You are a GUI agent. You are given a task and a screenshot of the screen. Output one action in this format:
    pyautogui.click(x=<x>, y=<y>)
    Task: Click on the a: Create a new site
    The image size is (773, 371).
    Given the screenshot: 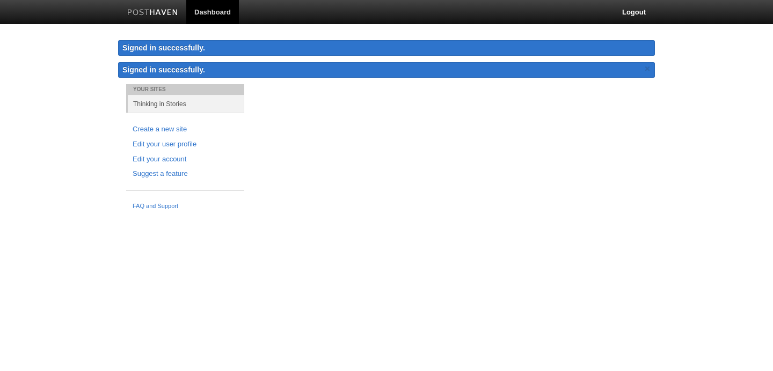 What is the action you would take?
    pyautogui.click(x=185, y=129)
    